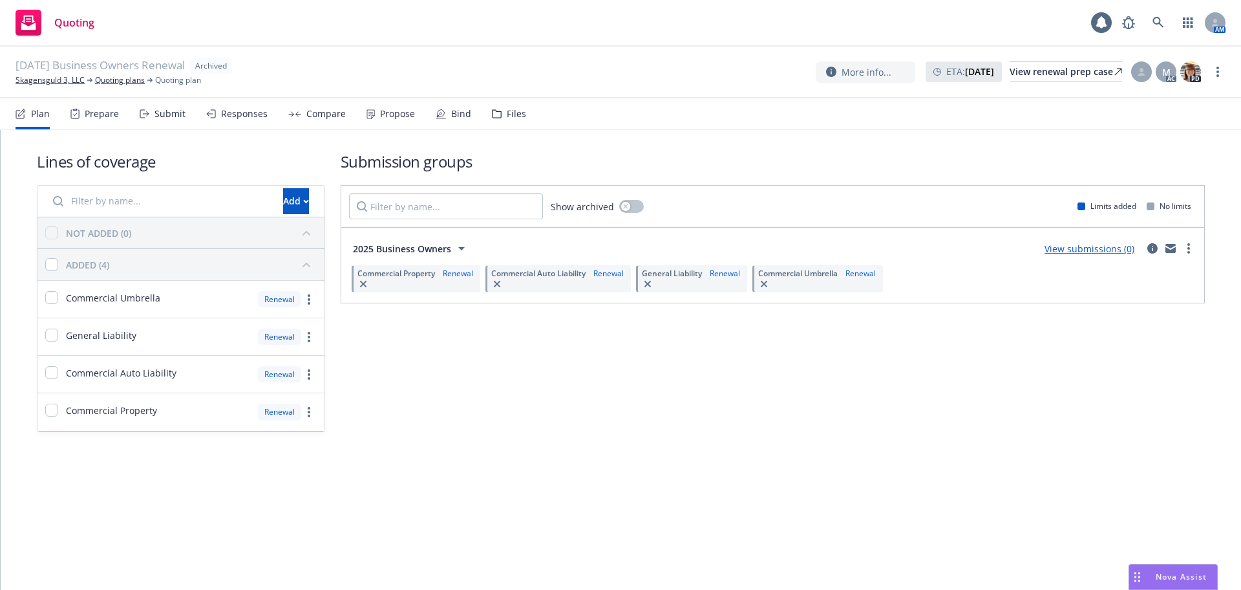 The image size is (1241, 590). Describe the element at coordinates (211, 66) in the screenshot. I see `span: Archived` at that location.